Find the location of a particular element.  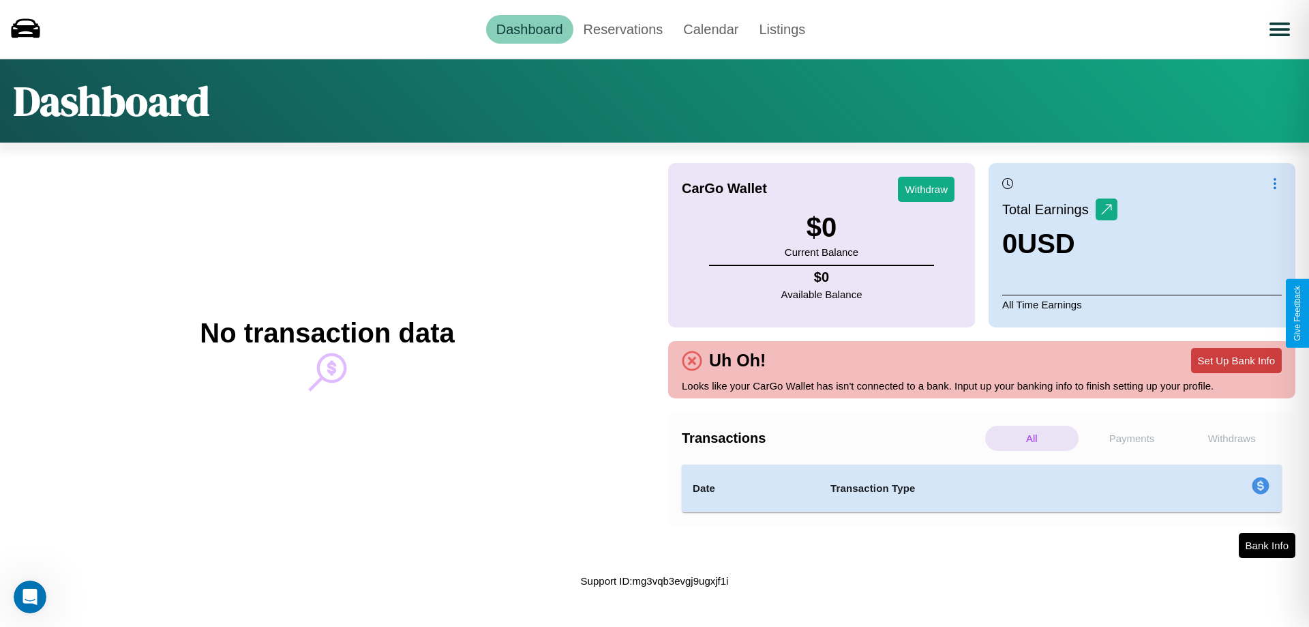

h4: $ 0 is located at coordinates (822, 277).